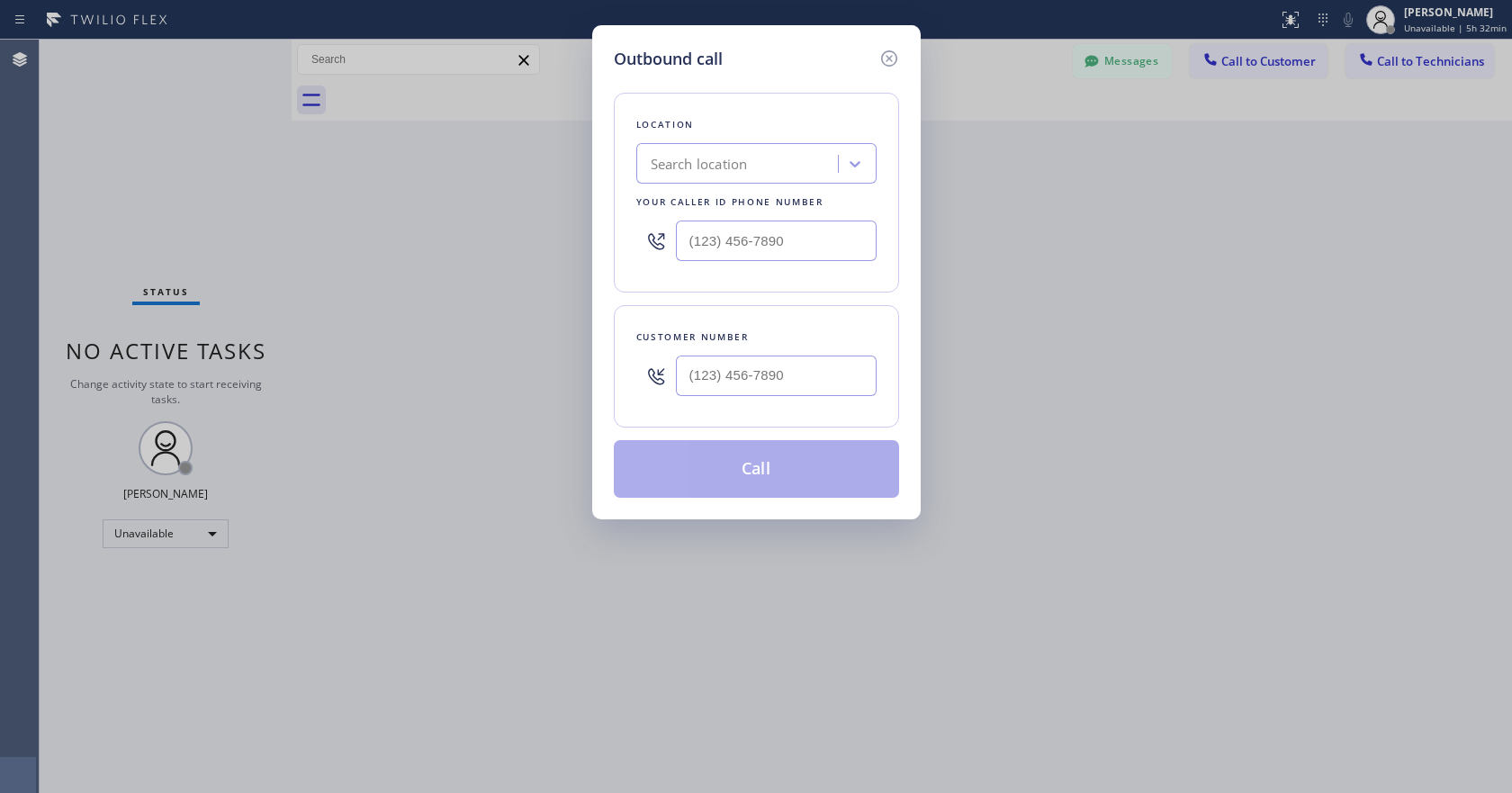  I want to click on div: Your caller id phone number, so click(756, 202).